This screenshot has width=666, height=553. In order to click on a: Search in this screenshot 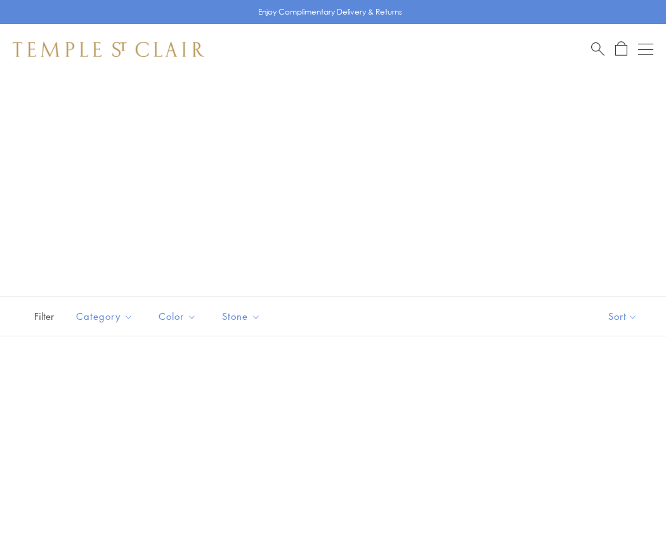, I will do `click(597, 49)`.